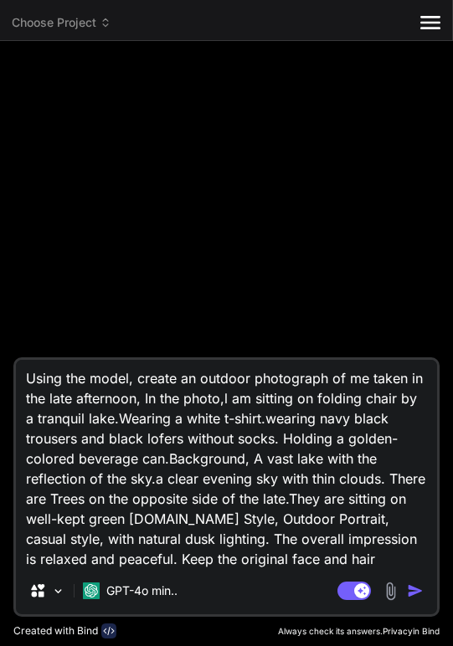 The image size is (453, 646). I want to click on img: bind-logo, so click(109, 631).